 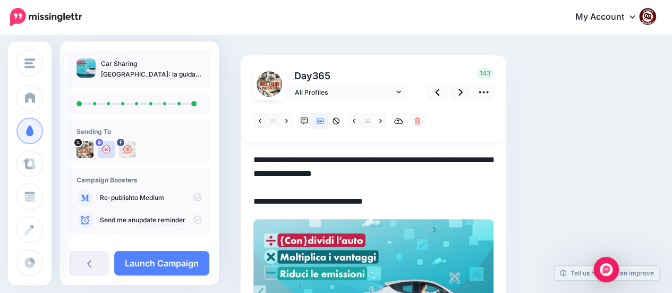 I want to click on a: My Account, so click(x=610, y=17).